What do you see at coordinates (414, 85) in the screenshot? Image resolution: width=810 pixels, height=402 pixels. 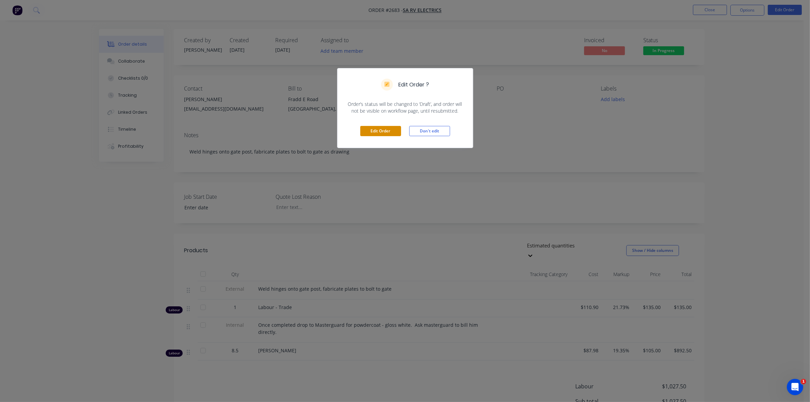 I see `h5: Edit Order ?` at bounding box center [414, 85].